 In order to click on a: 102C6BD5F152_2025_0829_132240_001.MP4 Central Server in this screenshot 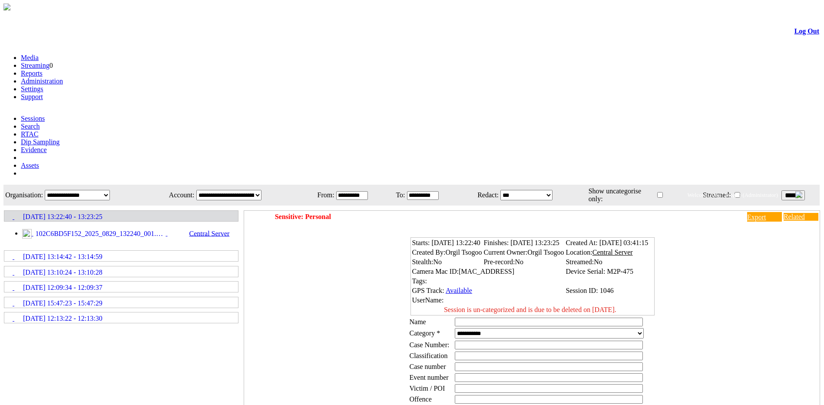, I will do `click(128, 233)`.